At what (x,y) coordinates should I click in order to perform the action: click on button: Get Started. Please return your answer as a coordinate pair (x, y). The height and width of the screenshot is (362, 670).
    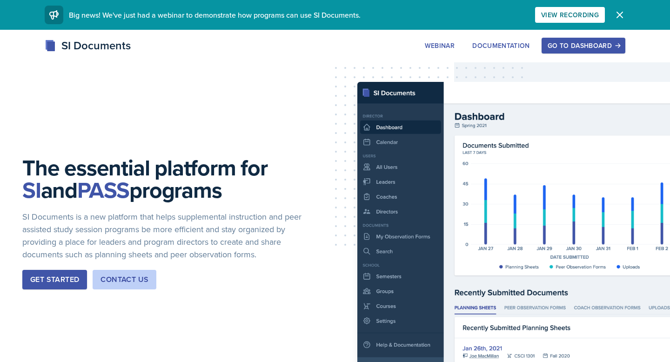
    Looking at the image, I should click on (54, 280).